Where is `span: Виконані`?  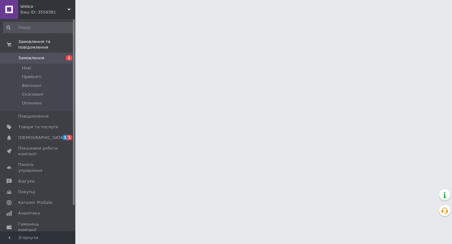
span: Виконані is located at coordinates (32, 86).